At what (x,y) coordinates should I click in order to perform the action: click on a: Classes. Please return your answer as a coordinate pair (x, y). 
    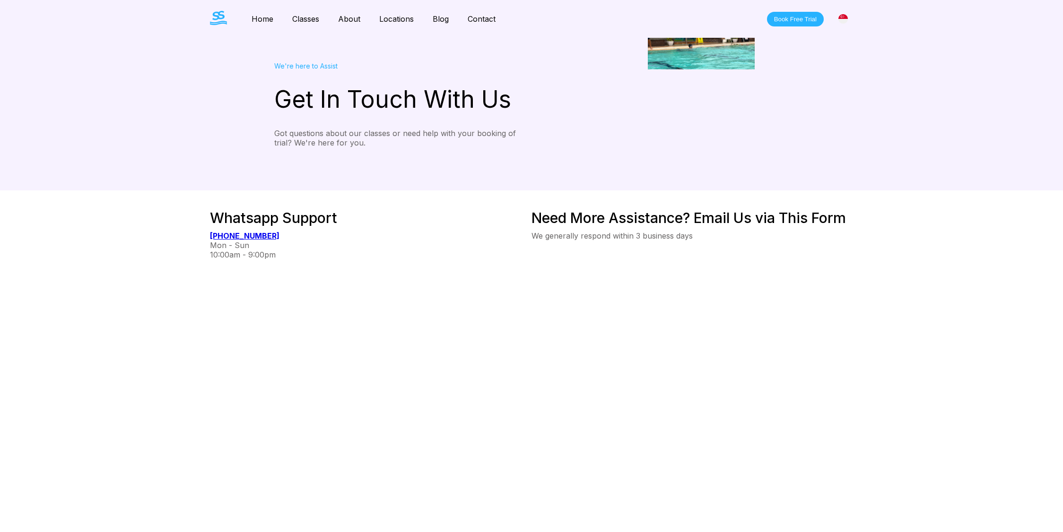
    Looking at the image, I should click on (305, 19).